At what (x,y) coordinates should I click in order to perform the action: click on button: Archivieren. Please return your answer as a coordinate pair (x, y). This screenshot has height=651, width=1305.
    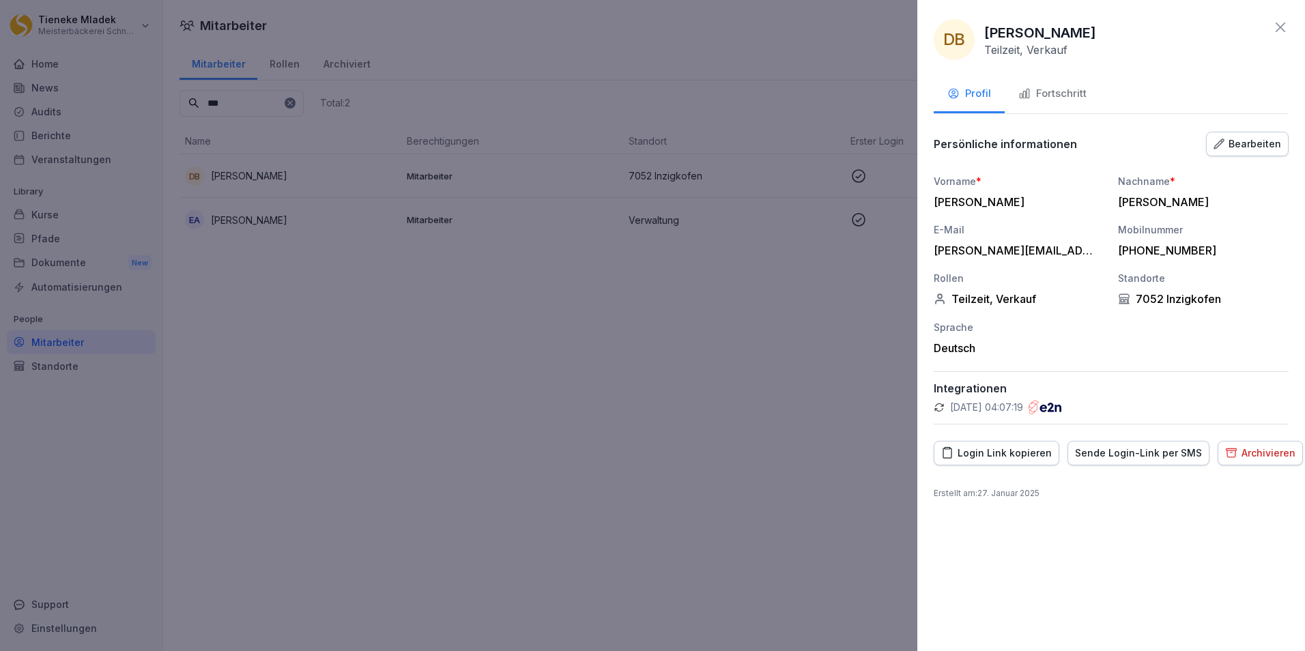
    Looking at the image, I should click on (1260, 453).